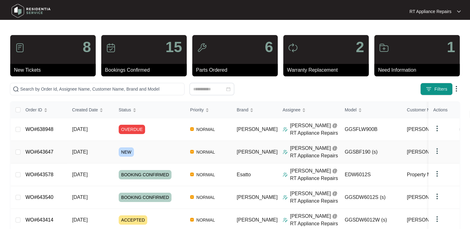  I want to click on p: 15, so click(174, 47).